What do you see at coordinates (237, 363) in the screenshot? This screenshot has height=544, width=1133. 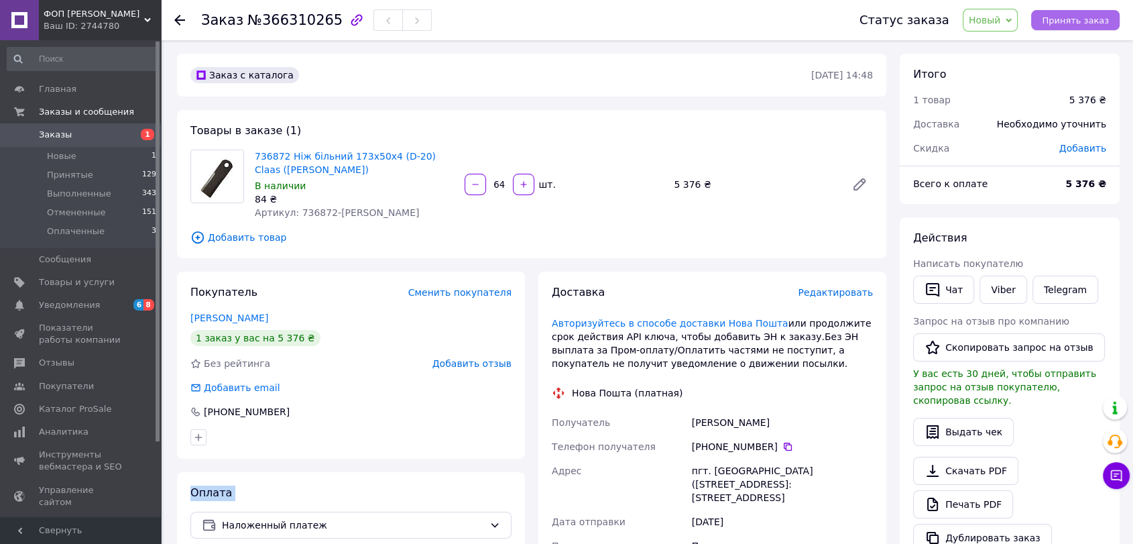 I see `span: Без рейтинга` at bounding box center [237, 363].